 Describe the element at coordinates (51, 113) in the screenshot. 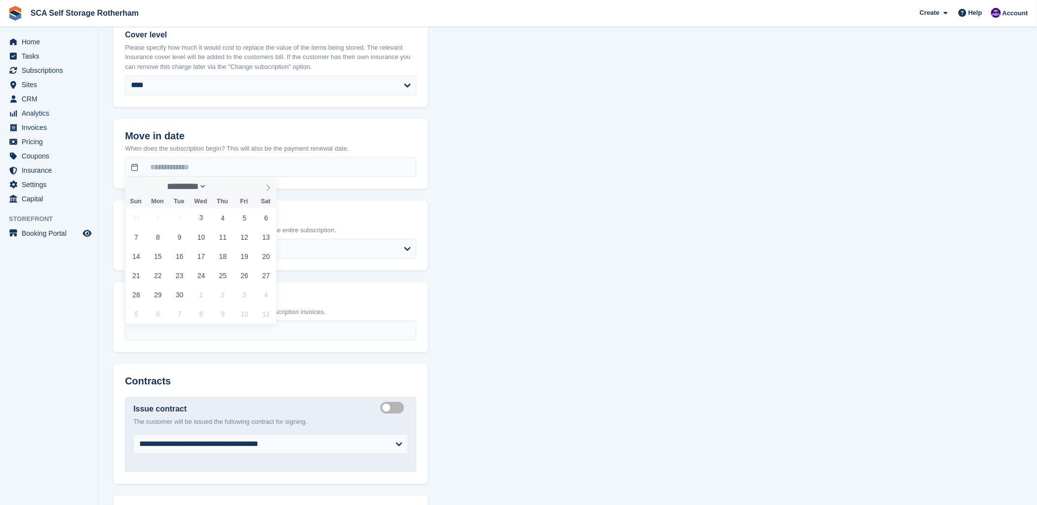

I see `span: Analytics` at that location.